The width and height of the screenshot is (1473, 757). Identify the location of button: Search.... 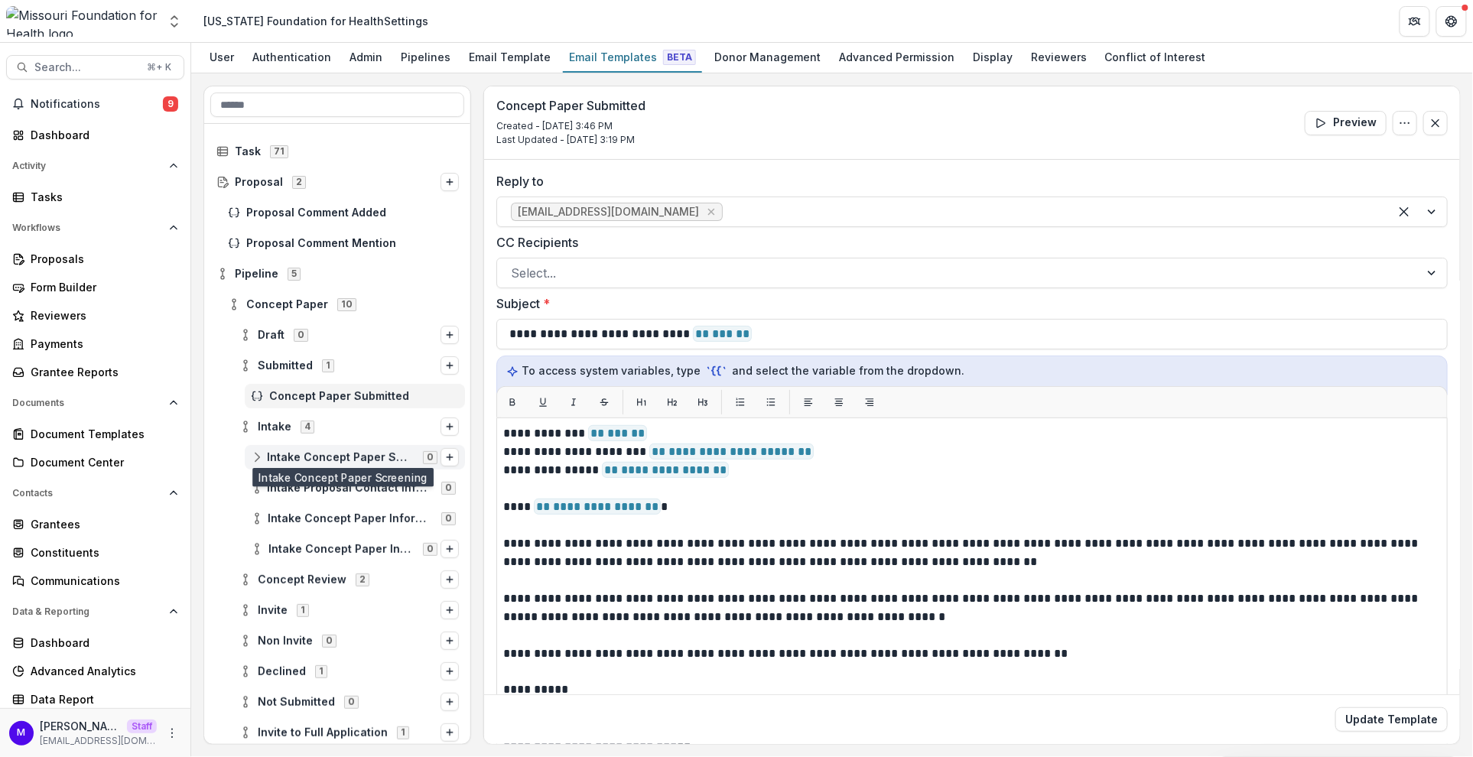
(95, 67).